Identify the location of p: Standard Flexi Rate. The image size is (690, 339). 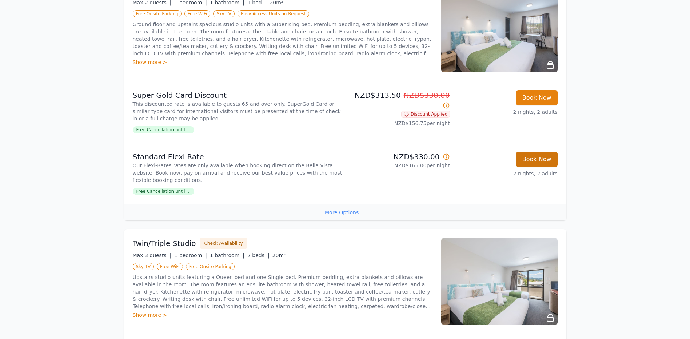
(237, 157).